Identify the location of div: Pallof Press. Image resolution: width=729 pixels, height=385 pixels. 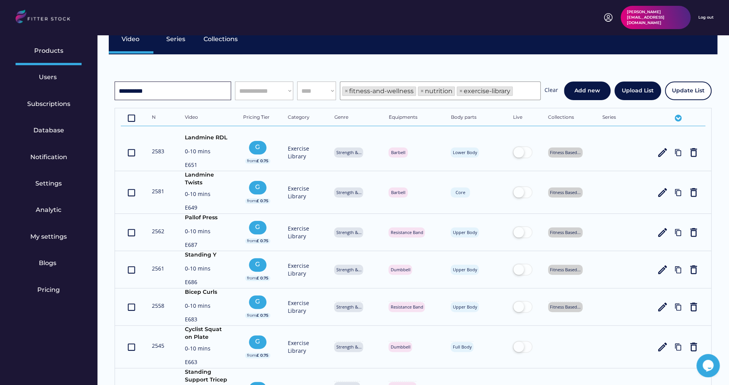
(206, 219).